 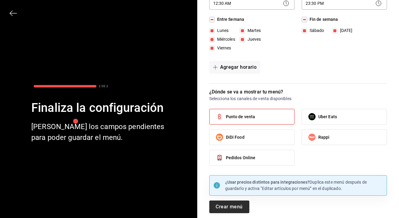 I want to click on button: Crear menú, so click(x=229, y=207).